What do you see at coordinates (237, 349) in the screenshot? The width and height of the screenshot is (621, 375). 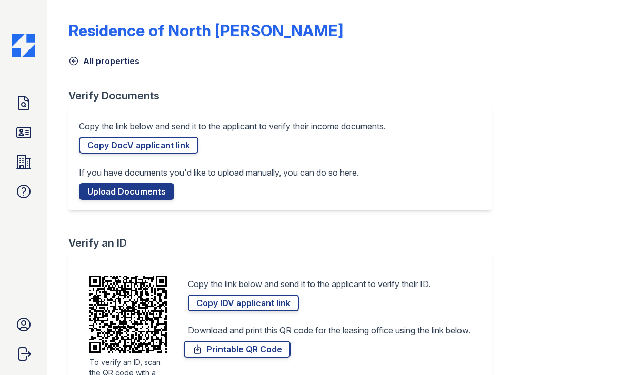 I see `a: Printable QR Code` at bounding box center [237, 349].